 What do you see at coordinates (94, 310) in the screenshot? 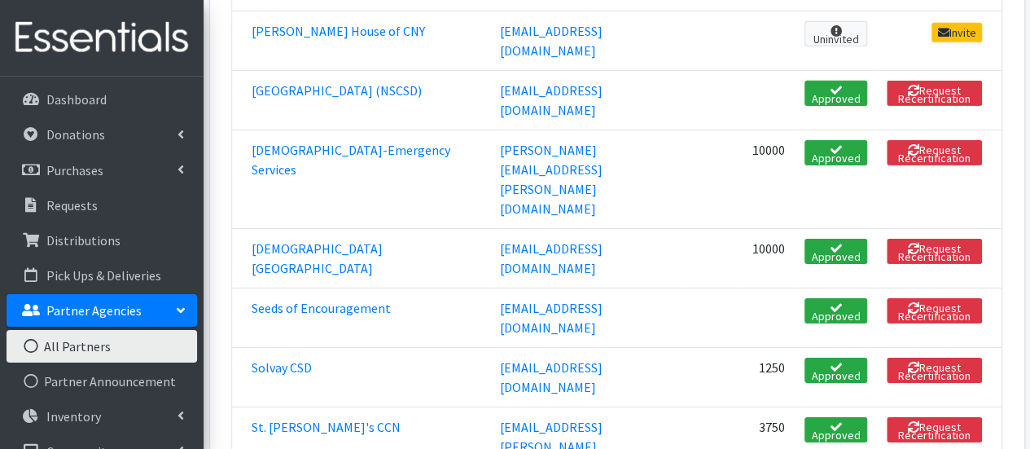
I see `p: Partner Agencies` at bounding box center [94, 310].